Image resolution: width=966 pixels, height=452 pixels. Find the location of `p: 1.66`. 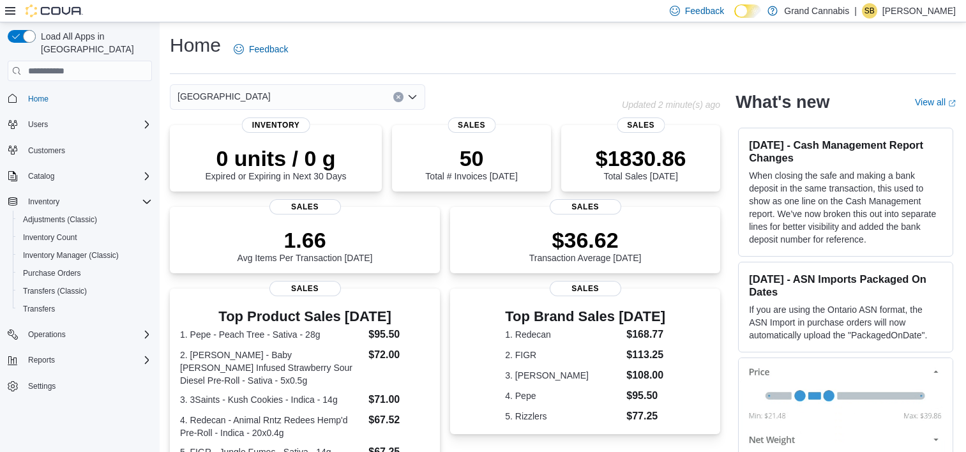

p: 1.66 is located at coordinates (305, 240).